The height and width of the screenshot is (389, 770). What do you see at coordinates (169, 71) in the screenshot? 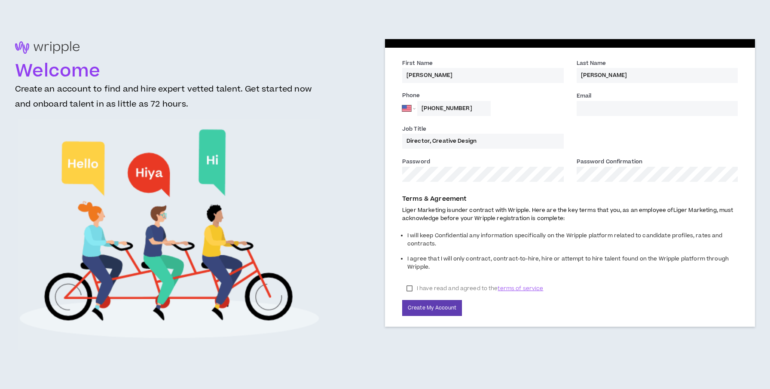
I see `h1: Welcome` at bounding box center [169, 71].